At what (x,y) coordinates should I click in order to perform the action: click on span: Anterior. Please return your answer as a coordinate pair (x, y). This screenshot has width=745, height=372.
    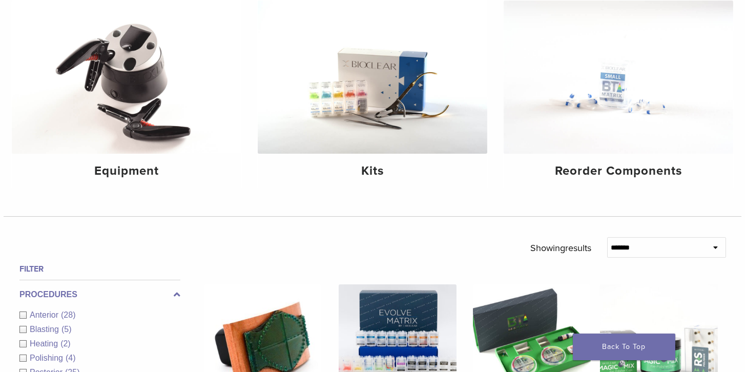
    Looking at the image, I should click on (45, 315).